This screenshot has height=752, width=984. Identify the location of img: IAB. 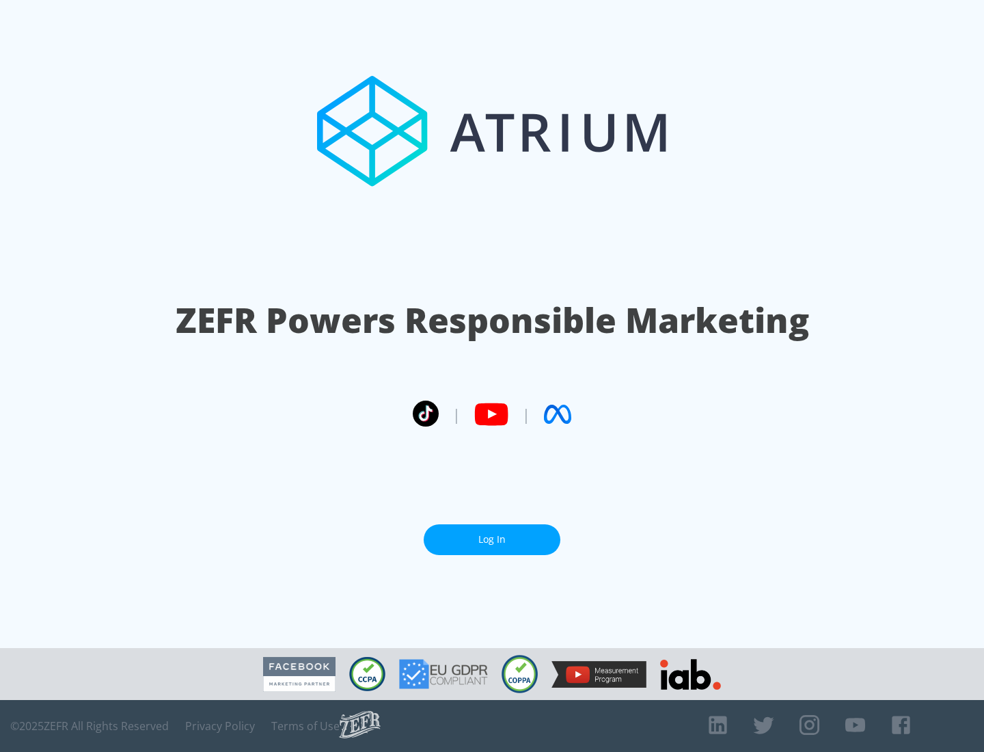
(690, 674).